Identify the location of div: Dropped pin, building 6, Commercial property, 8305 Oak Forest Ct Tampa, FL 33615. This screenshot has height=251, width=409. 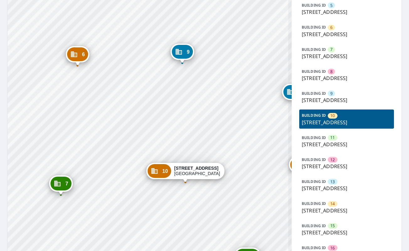
(77, 56).